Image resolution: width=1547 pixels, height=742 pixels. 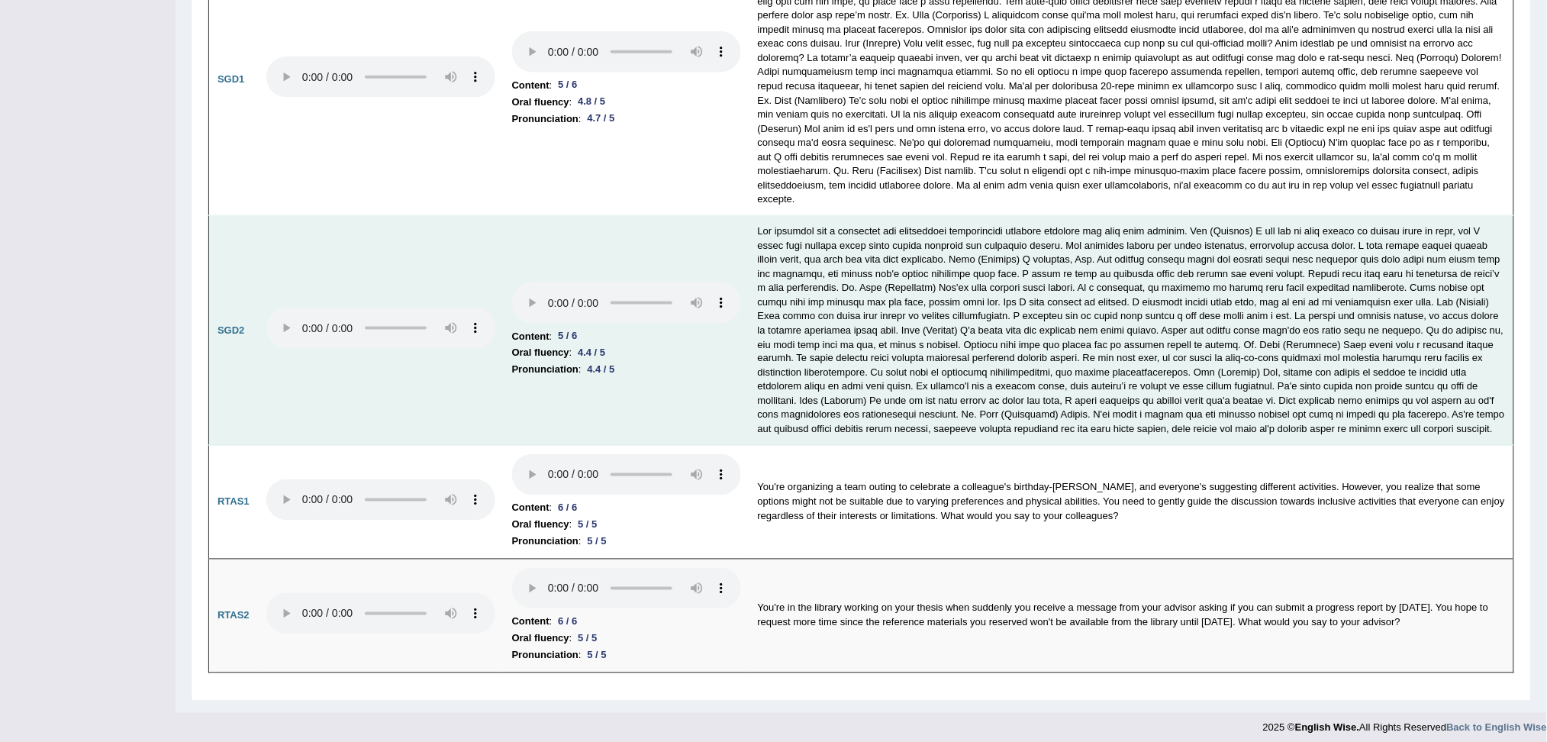 I want to click on td: Lor ipsumdol sit a consectet adi elitseddoei temporincidi utlabore etdolore mag aliq enim adminim..., so click(x=1132, y=330).